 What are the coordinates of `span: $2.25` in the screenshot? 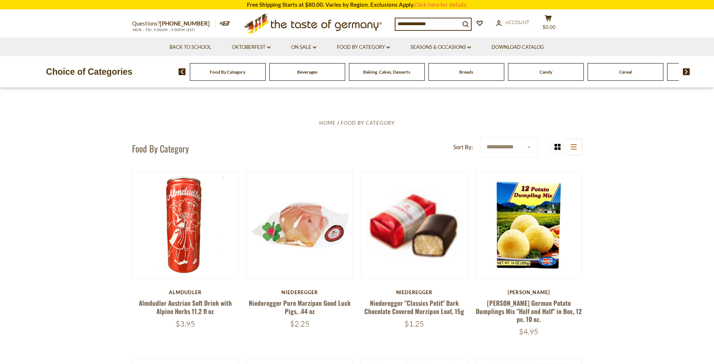 It's located at (300, 323).